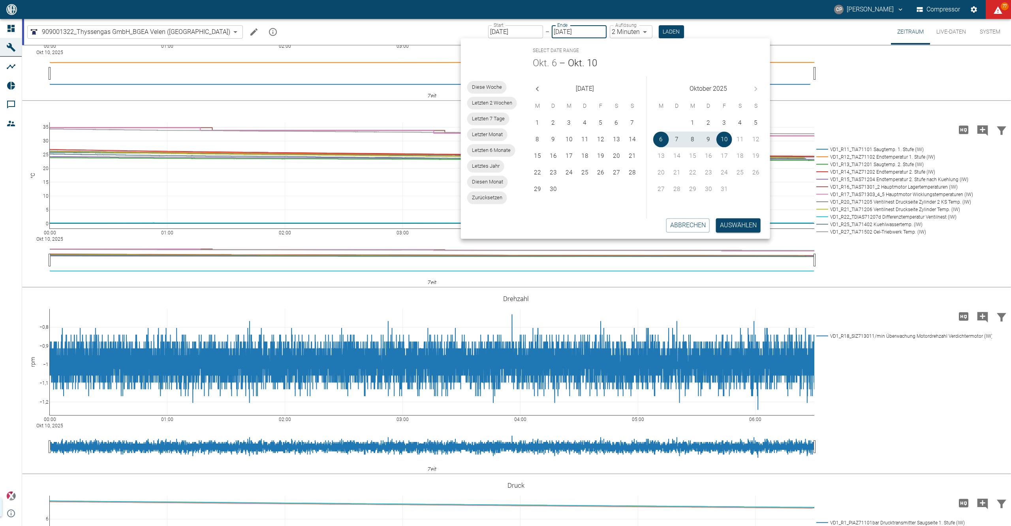  I want to click on label: Ende, so click(562, 25).